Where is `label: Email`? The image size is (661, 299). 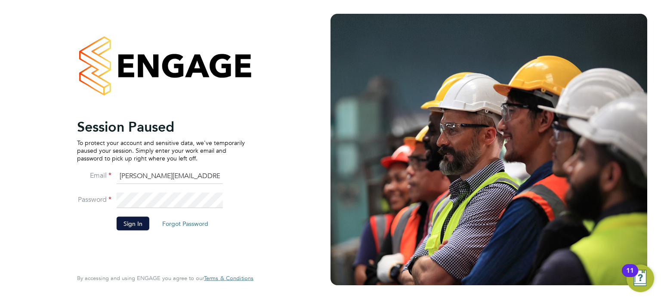 label: Email is located at coordinates (94, 175).